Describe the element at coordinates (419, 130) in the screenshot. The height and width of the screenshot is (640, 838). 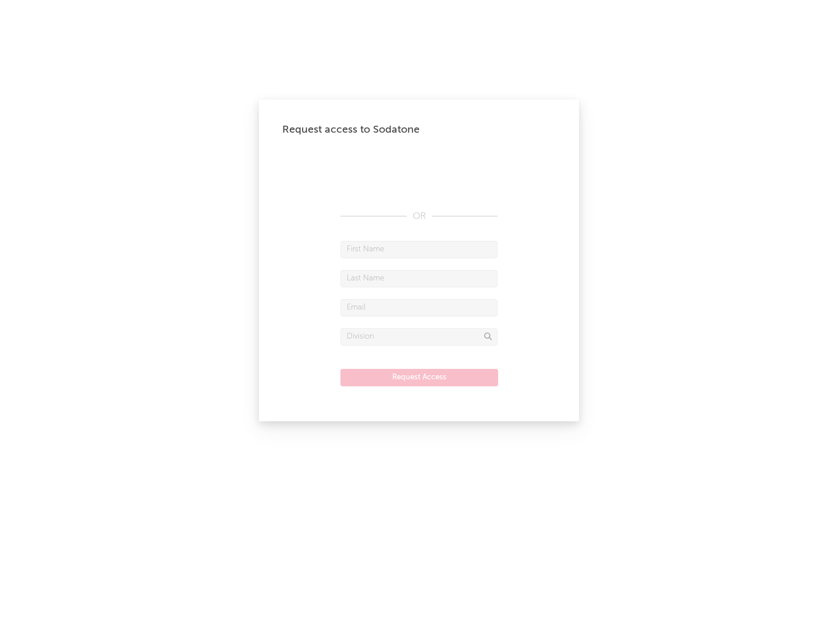
I see `div: Request access to Sodatone` at that location.